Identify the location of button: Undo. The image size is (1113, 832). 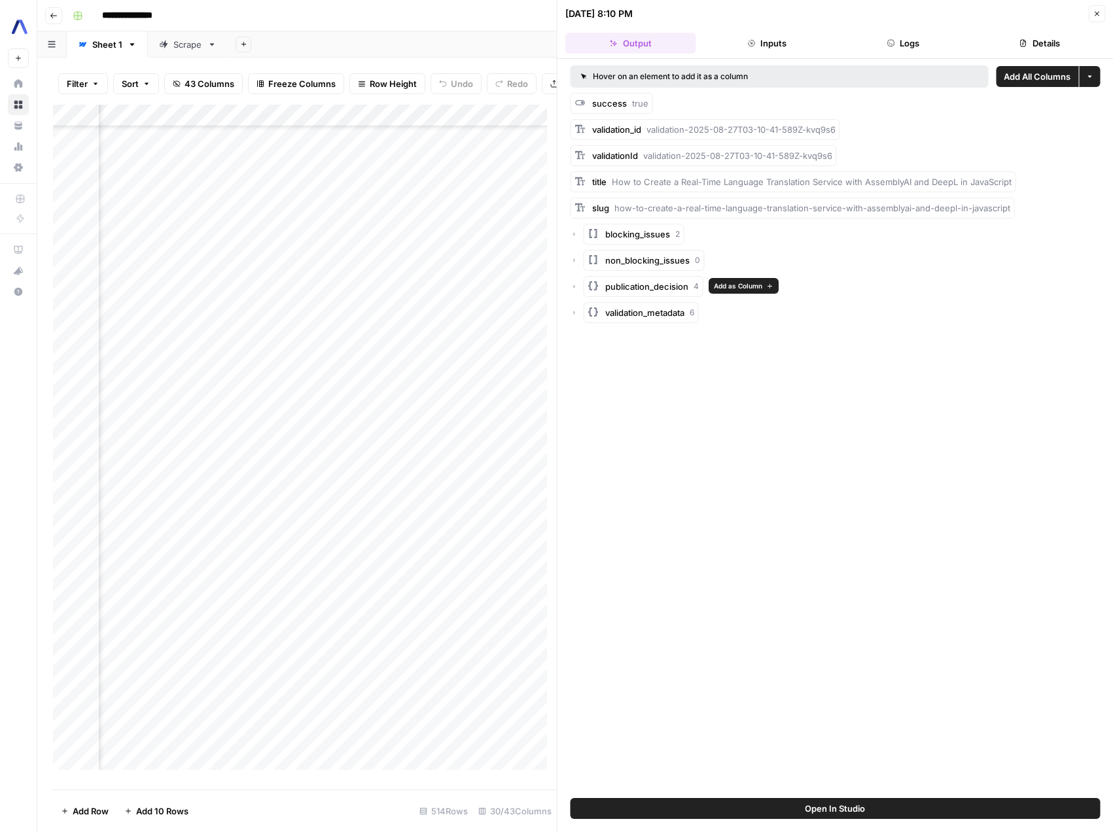
(456, 84).